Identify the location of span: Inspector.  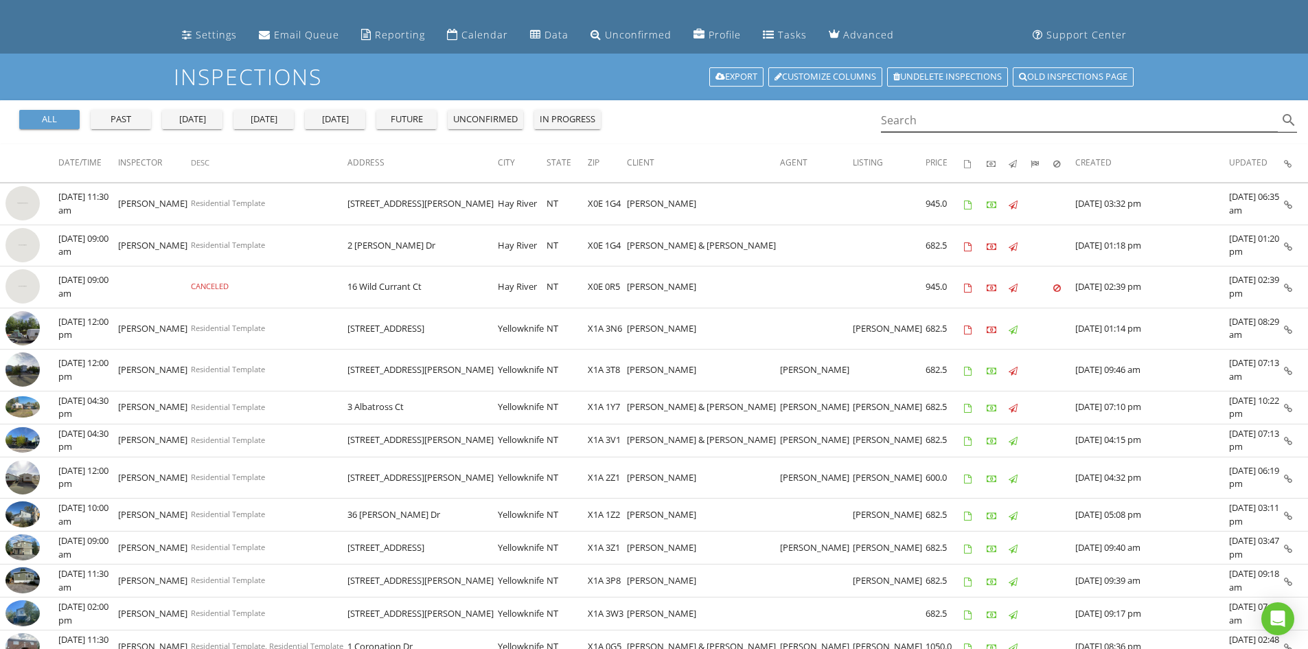
(140, 162).